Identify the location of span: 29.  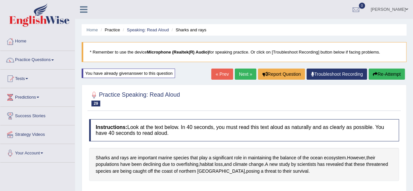
(96, 103).